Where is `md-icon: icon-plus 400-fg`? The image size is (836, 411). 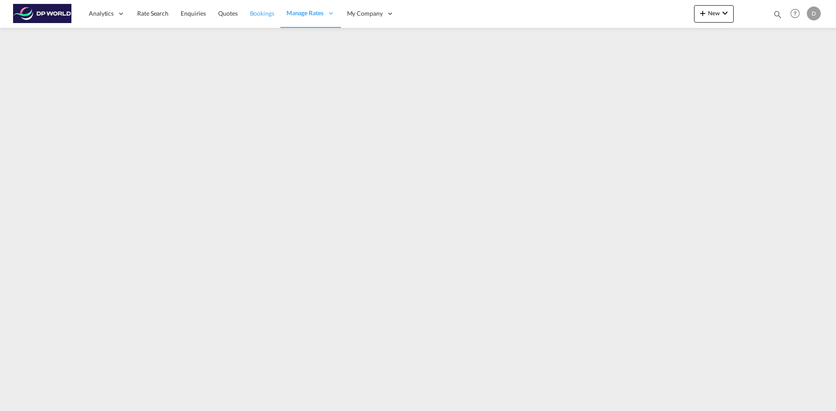 md-icon: icon-plus 400-fg is located at coordinates (702, 13).